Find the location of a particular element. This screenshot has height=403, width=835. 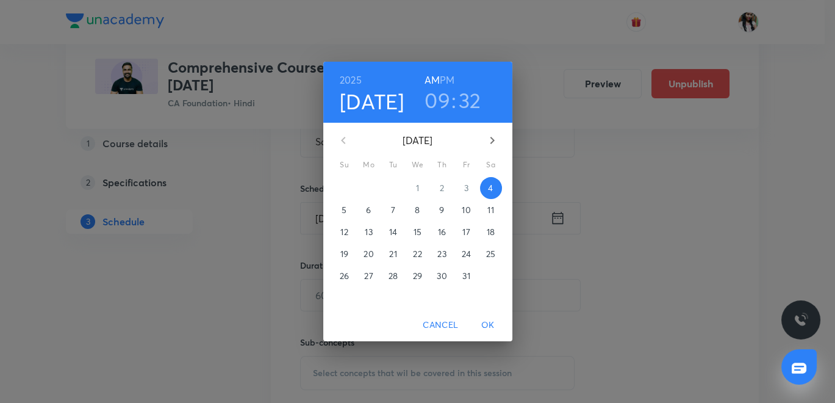

button: 31 is located at coordinates (467, 276).